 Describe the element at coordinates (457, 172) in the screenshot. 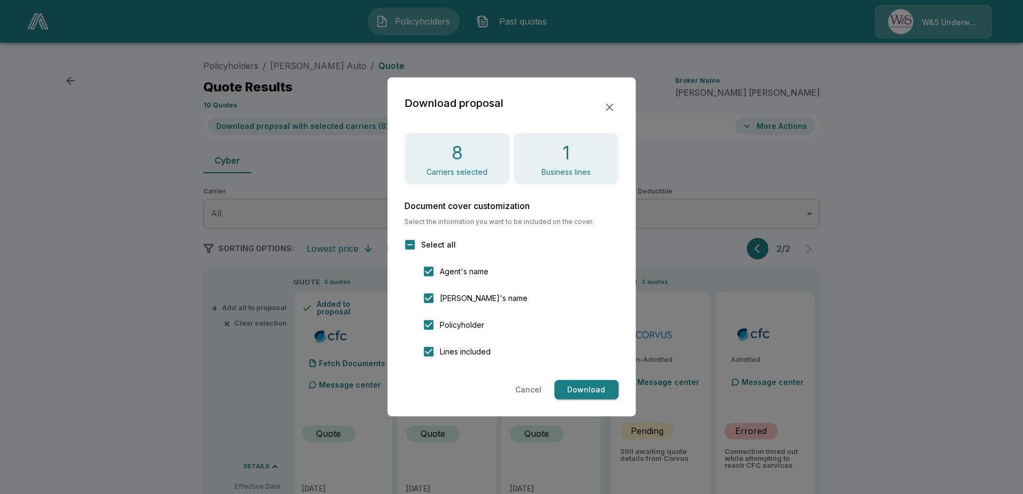

I see `p: Carriers selected` at that location.